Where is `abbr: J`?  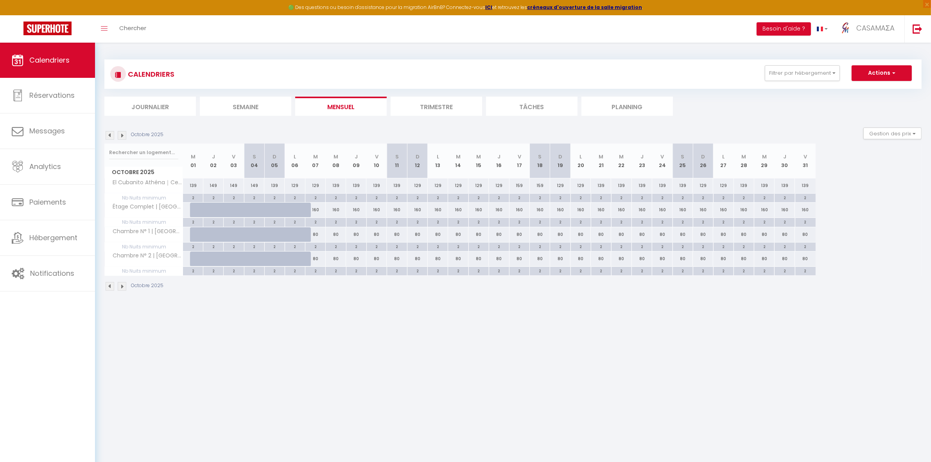
abbr: J is located at coordinates (785, 156).